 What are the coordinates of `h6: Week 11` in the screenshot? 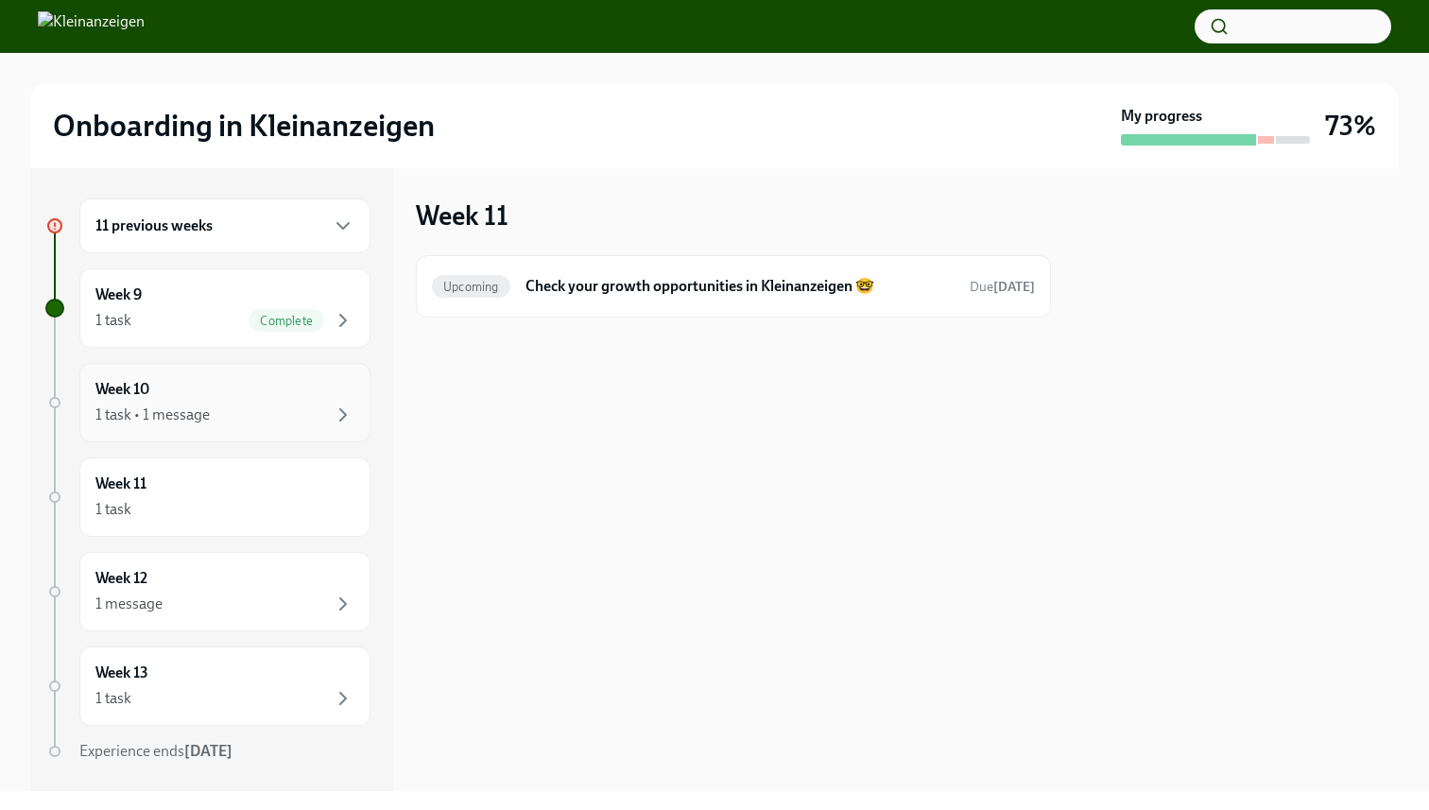 It's located at (121, 484).